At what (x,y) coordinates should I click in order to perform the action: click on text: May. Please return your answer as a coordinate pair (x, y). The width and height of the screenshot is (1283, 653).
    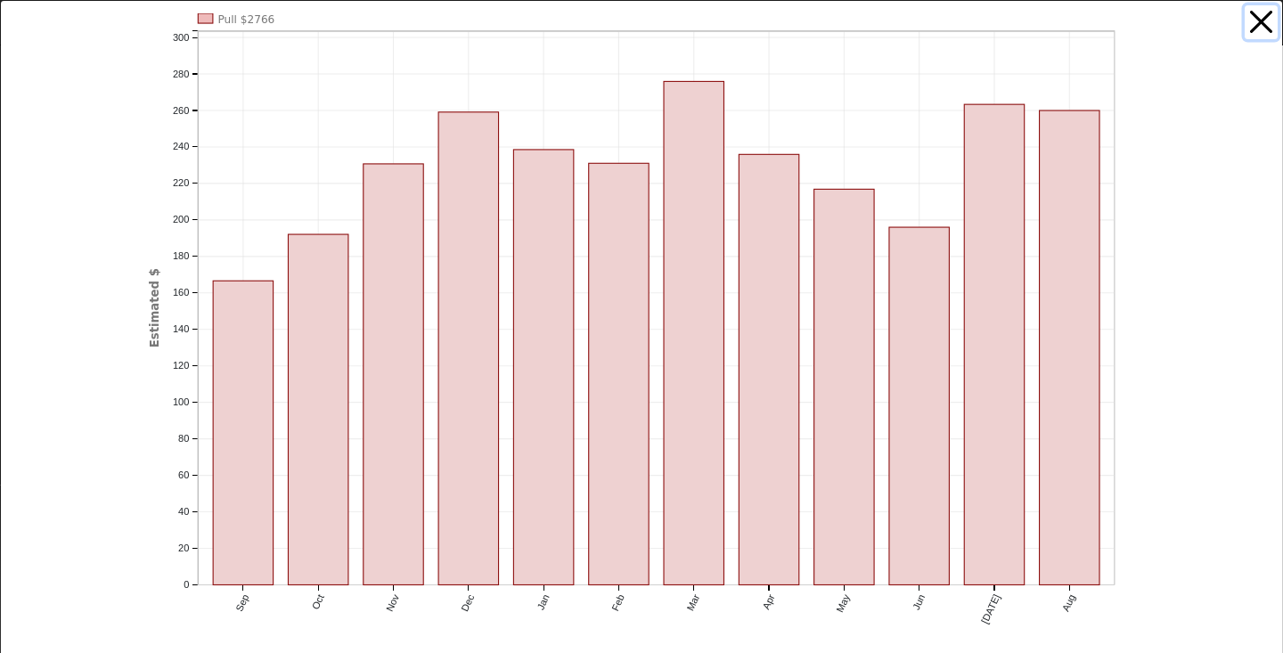
    Looking at the image, I should click on (843, 603).